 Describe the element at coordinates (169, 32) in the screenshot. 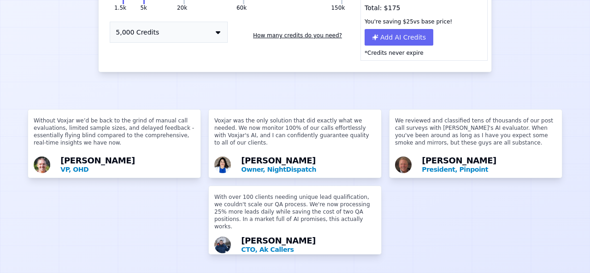

I see `button: 5,000 Credits` at that location.